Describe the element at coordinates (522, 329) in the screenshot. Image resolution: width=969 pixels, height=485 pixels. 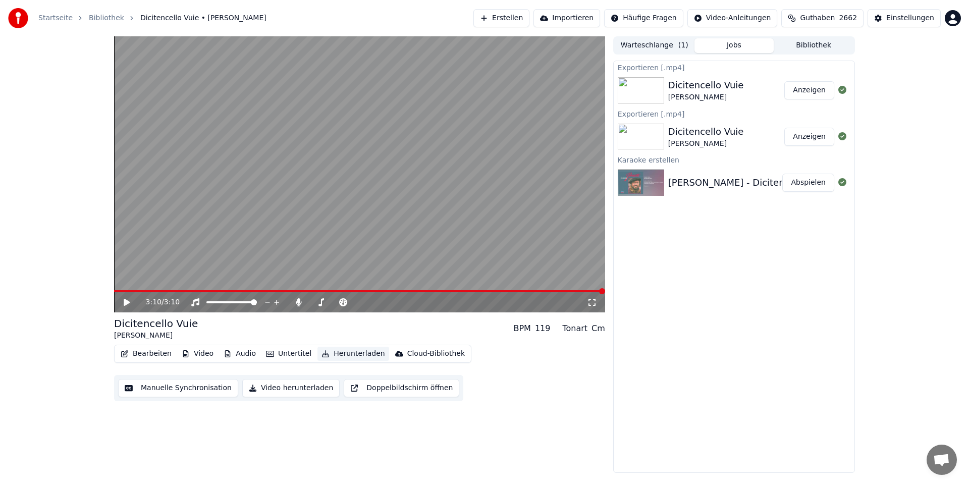
I see `div: BPM` at that location.